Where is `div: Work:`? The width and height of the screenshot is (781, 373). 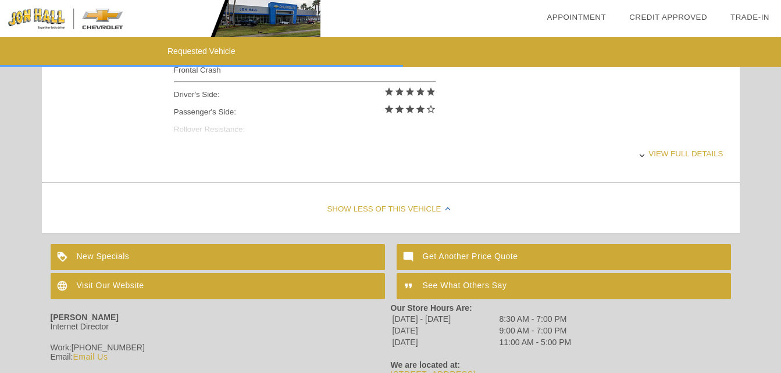 div: Work: is located at coordinates (220, 348).